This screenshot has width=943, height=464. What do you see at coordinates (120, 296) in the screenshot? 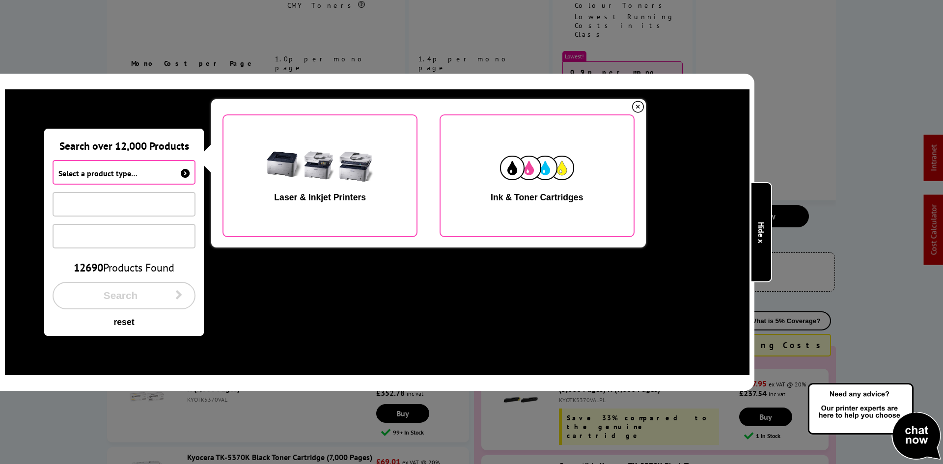
I see `span: Search` at bounding box center [120, 296].